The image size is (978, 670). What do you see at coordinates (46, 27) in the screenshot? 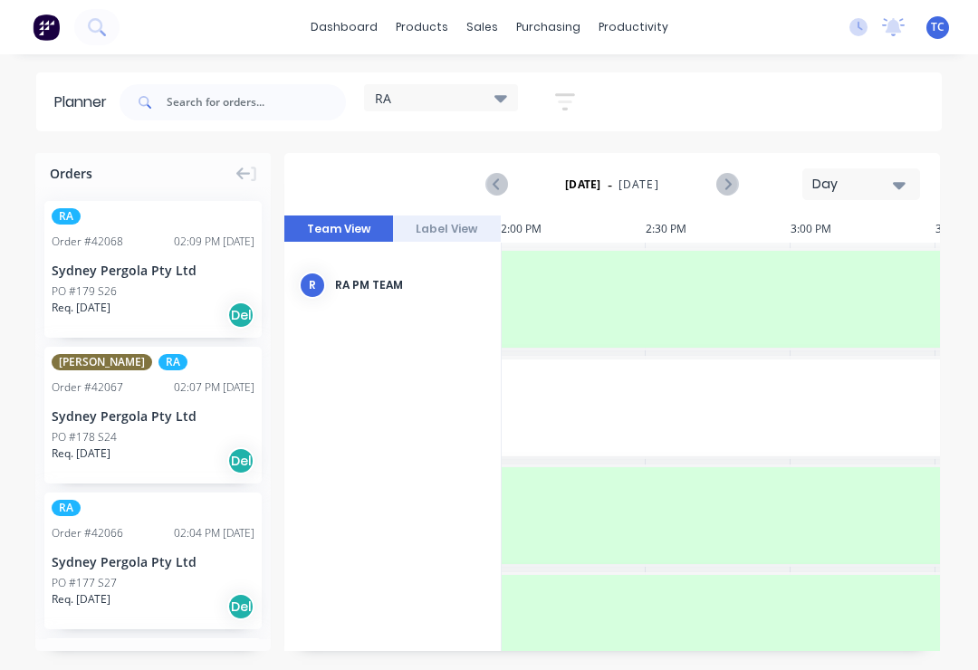
I see `img: Factory` at bounding box center [46, 27].